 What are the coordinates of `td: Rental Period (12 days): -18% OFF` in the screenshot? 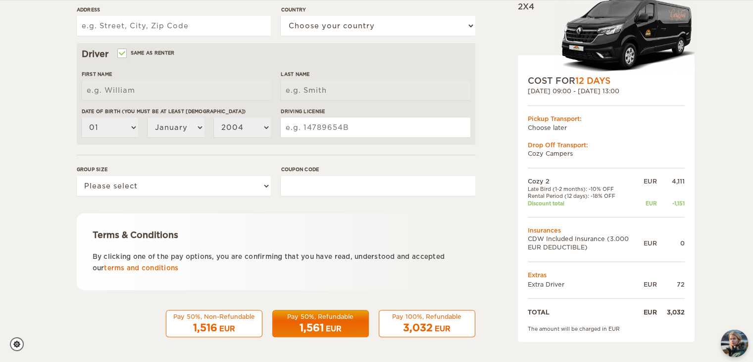 It's located at (586, 196).